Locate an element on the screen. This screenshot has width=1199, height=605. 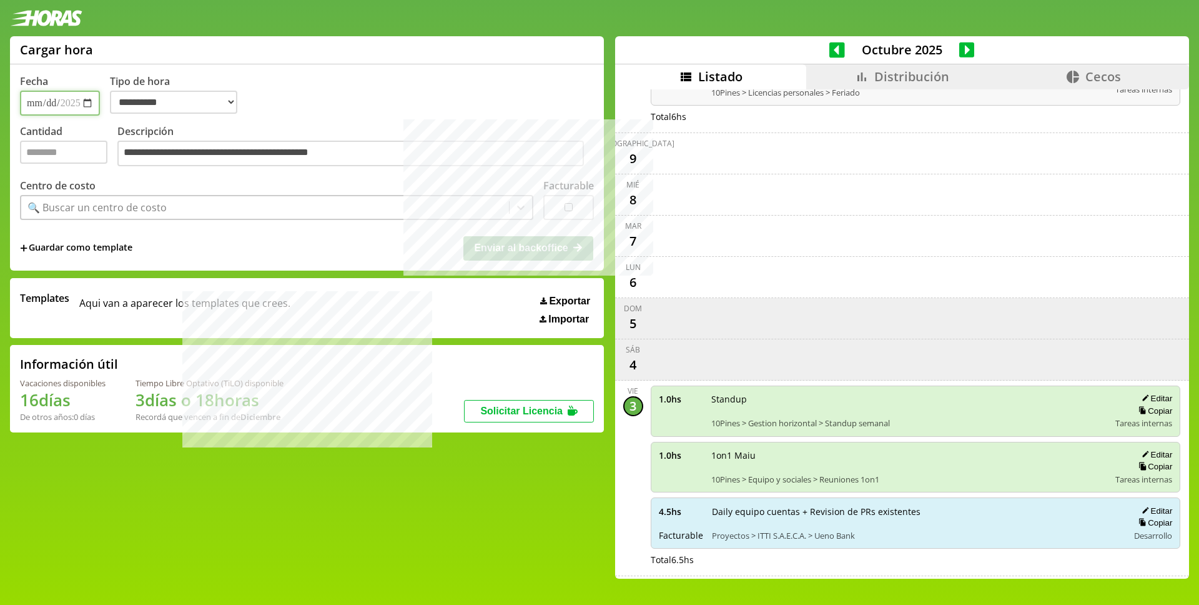
div: 6 is located at coordinates (633, 282).